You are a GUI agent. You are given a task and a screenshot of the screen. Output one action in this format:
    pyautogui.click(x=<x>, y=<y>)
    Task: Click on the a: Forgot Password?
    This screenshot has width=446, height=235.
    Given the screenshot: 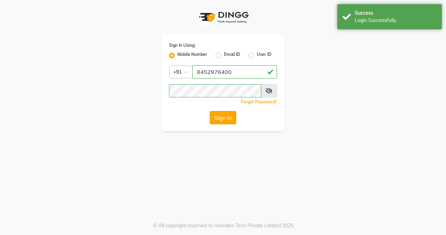 What is the action you would take?
    pyautogui.click(x=259, y=101)
    